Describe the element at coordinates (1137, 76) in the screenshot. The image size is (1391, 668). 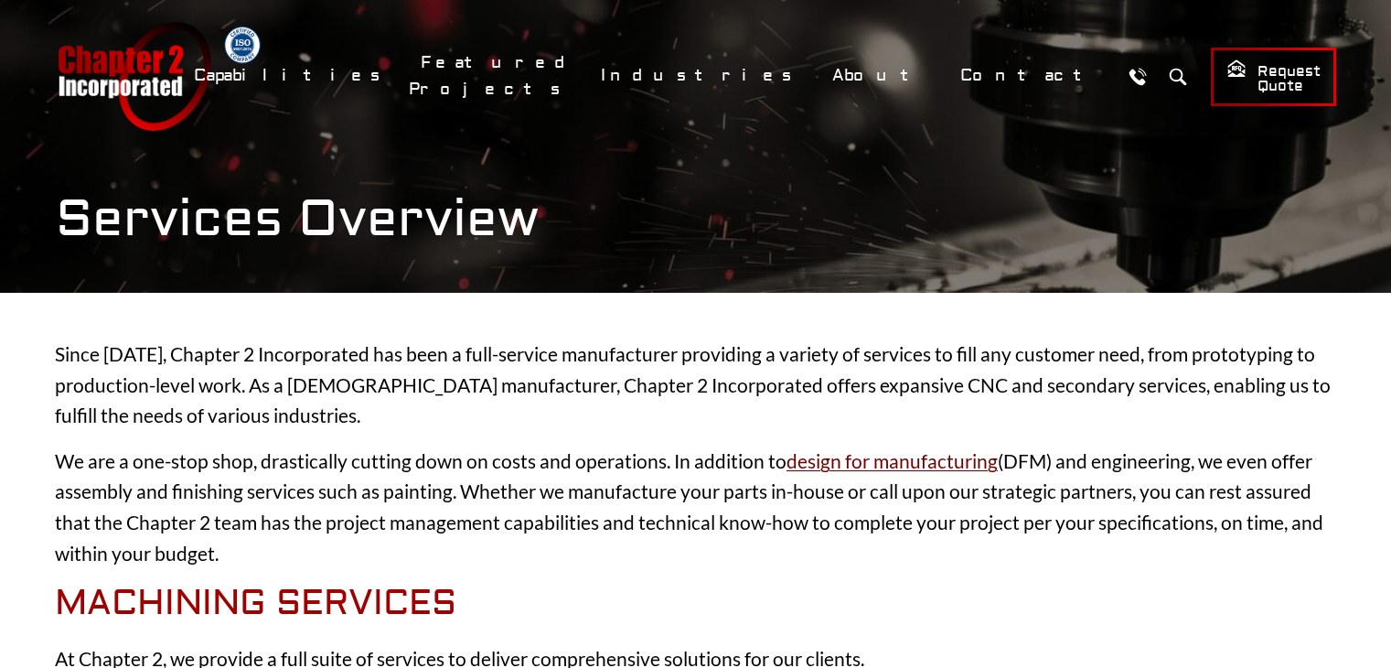
I see `a: Call Us` at that location.